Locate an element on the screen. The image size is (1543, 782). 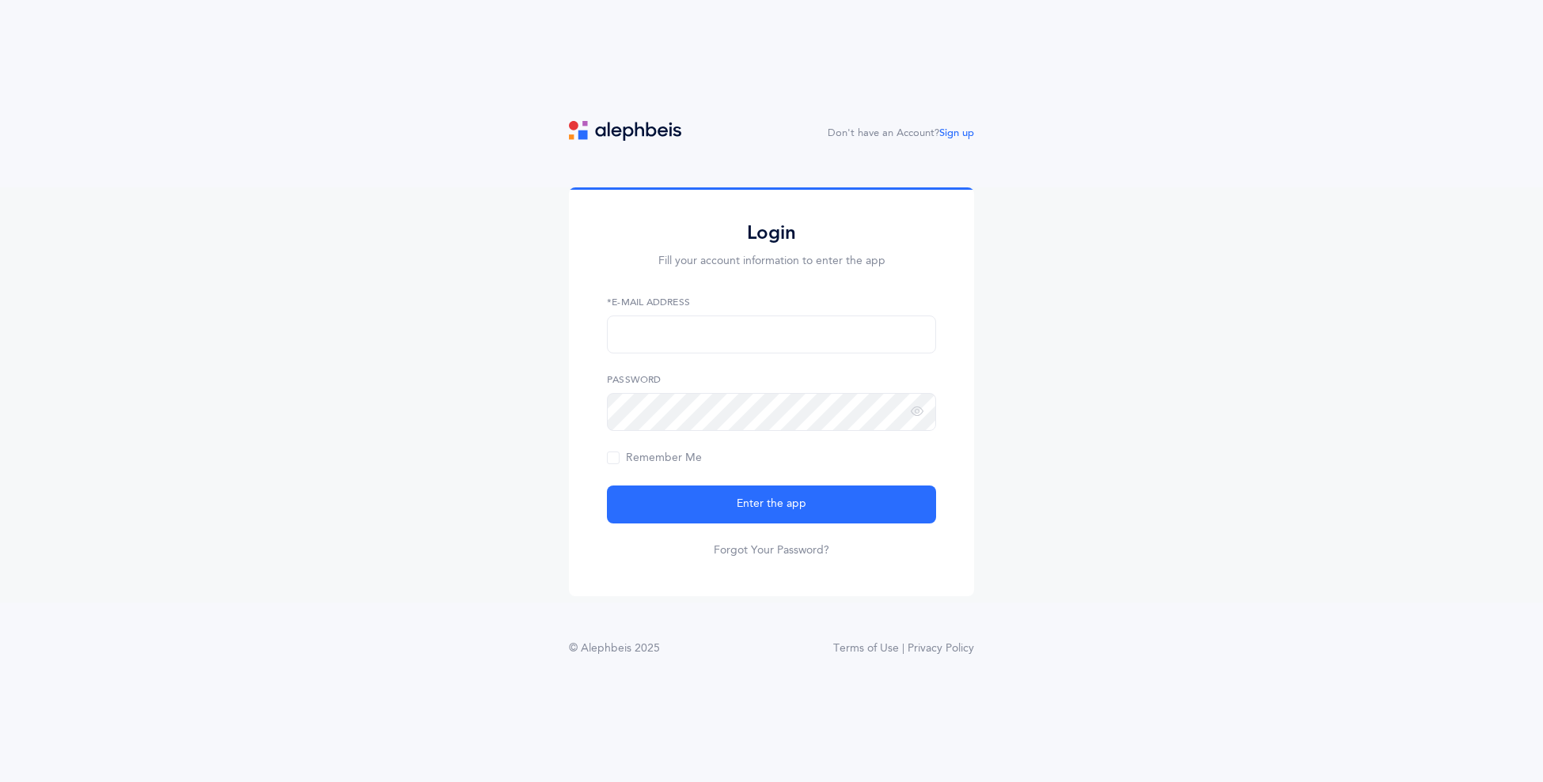
div: Don't have an Account? is located at coordinates (900, 134).